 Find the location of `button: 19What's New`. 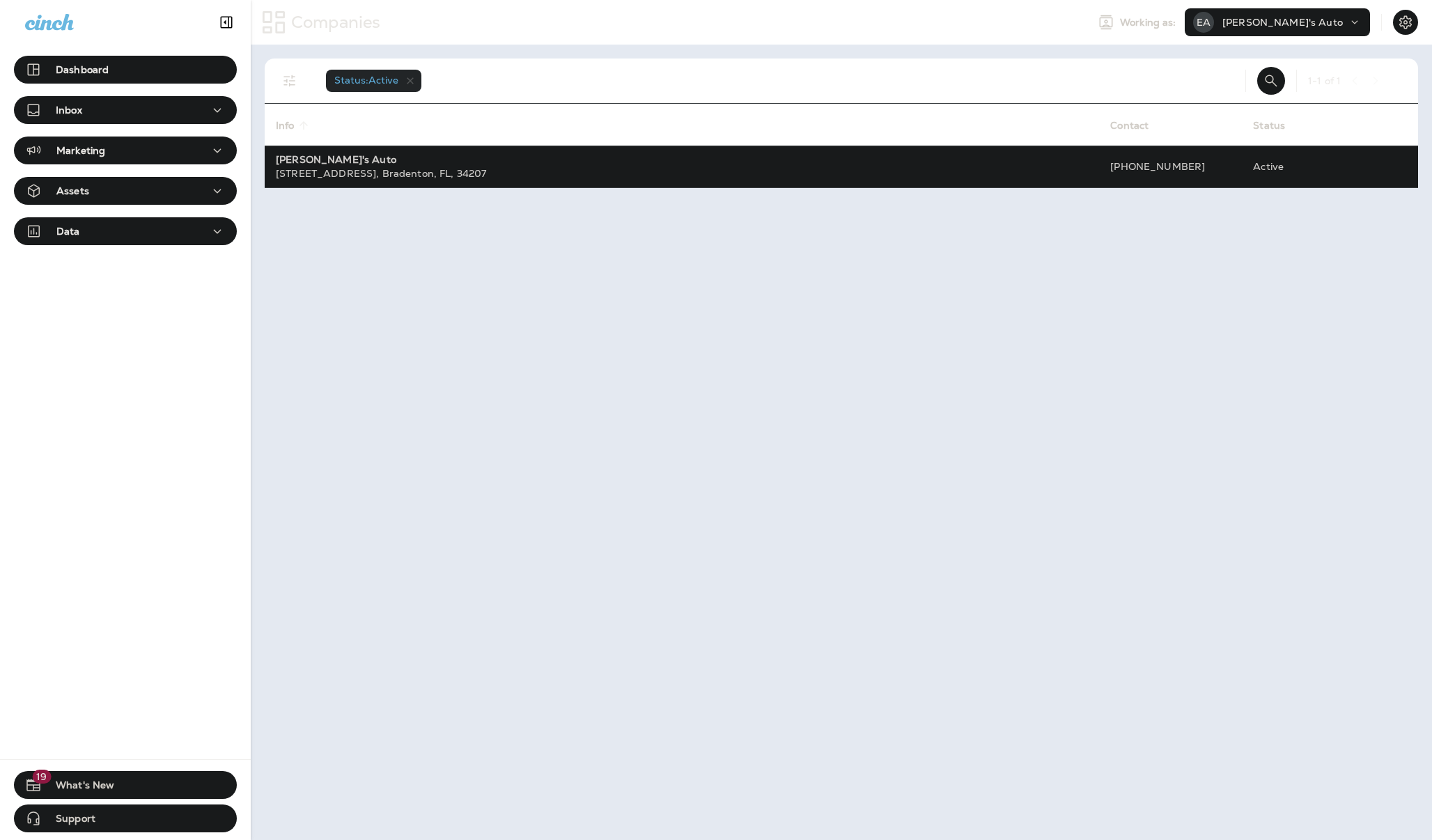

button: 19What's New is located at coordinates (126, 785).